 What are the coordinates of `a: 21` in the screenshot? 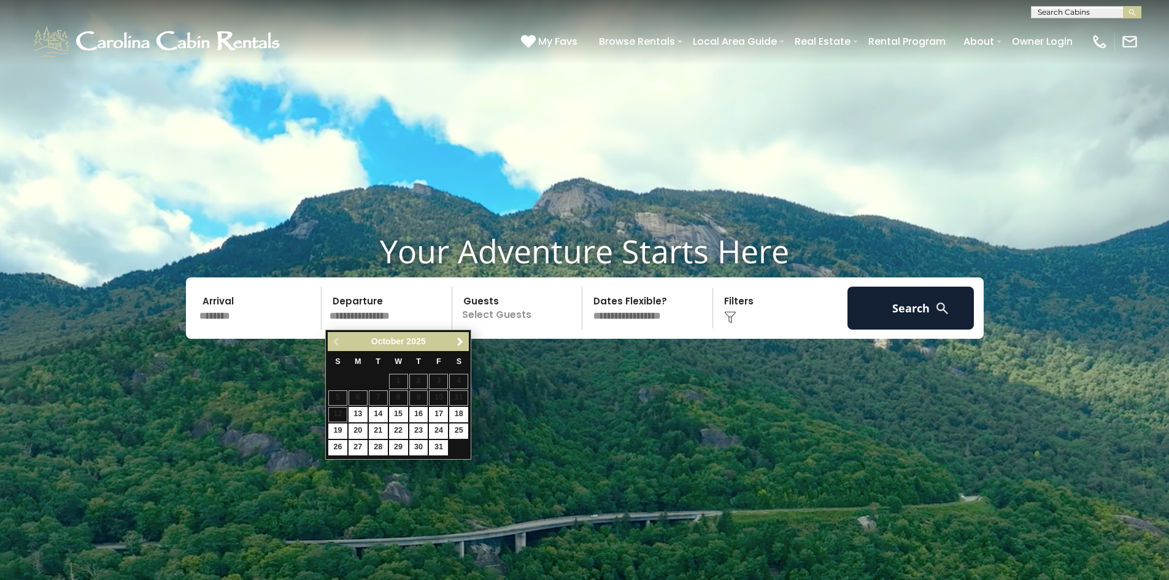 It's located at (378, 431).